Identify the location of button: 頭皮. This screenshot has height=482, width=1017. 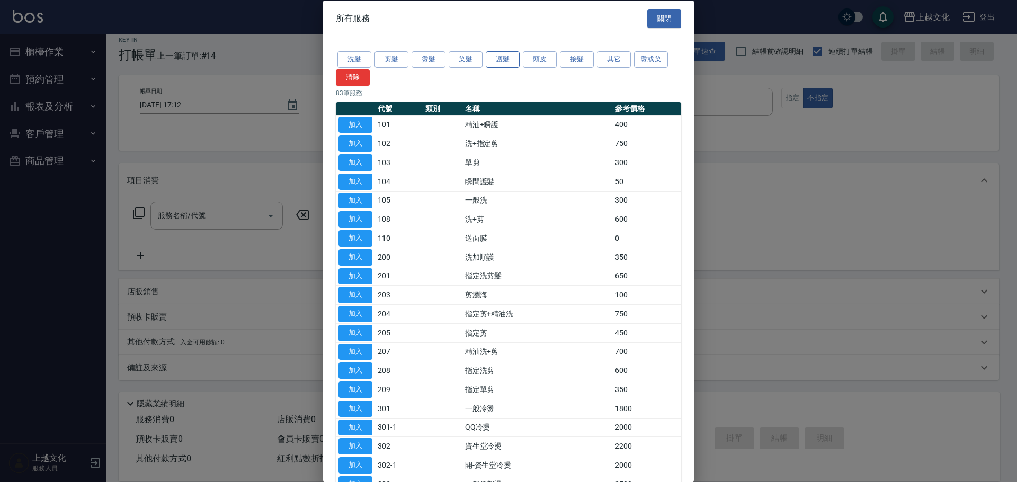
(540, 59).